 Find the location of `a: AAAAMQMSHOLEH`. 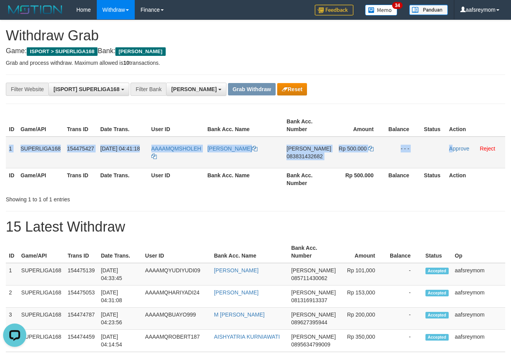

a: AAAAMQMSHOLEH is located at coordinates (176, 152).